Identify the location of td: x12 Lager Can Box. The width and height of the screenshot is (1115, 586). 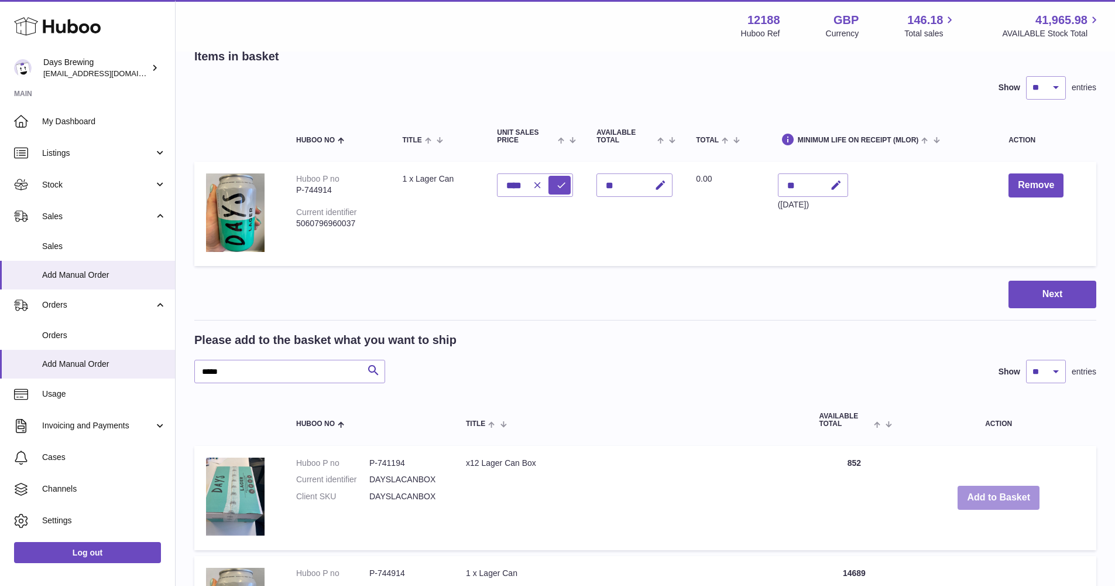
(631, 498).